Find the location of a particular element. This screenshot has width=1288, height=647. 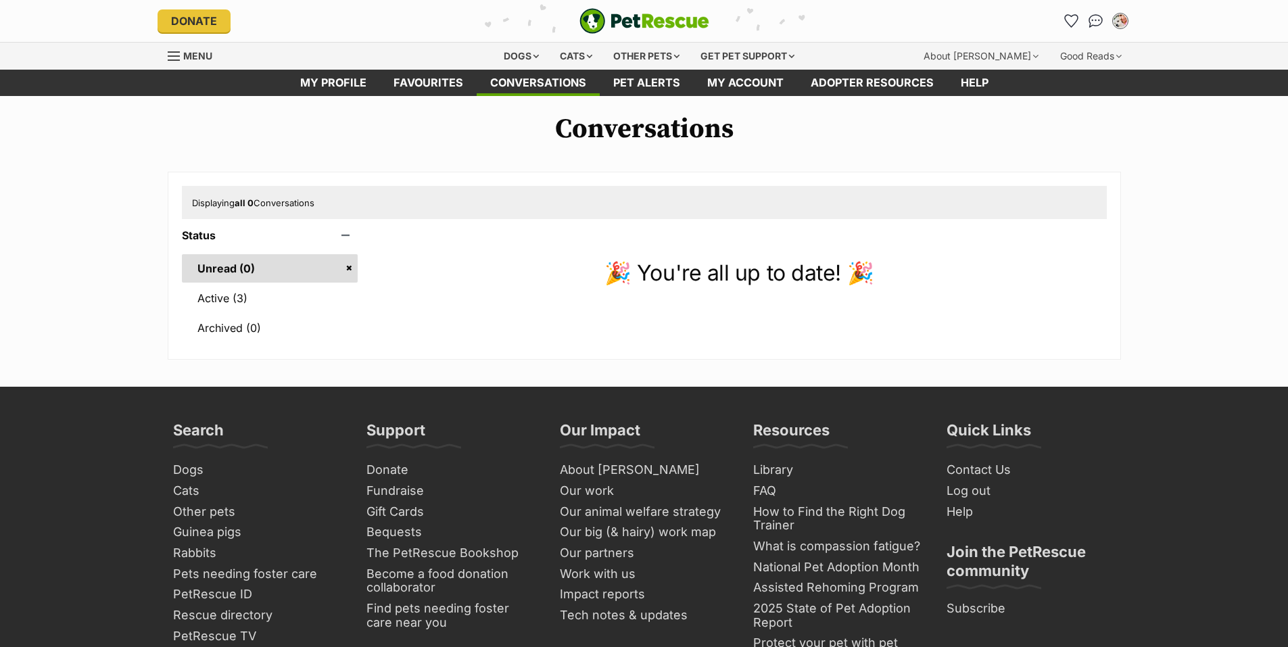

a: PetRescue is located at coordinates (644, 21).